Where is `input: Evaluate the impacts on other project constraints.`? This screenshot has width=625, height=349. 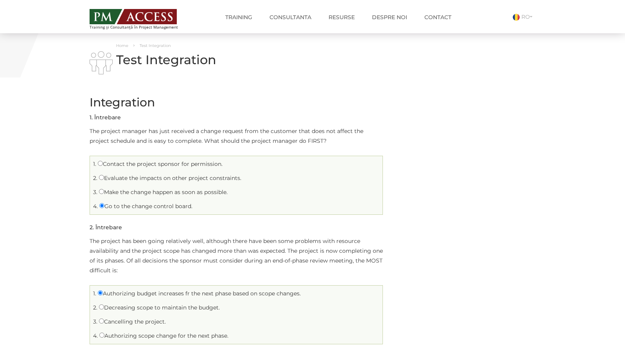
input: Evaluate the impacts on other project constraints. is located at coordinates (101, 177).